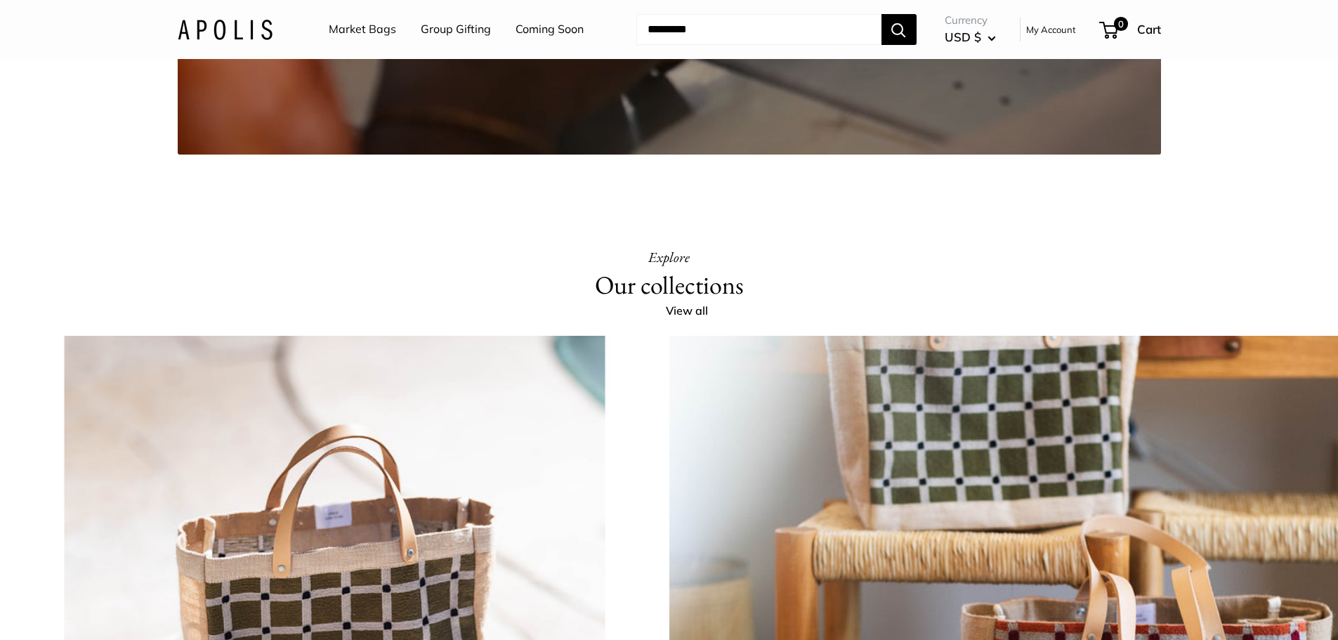 Image resolution: width=1338 pixels, height=640 pixels. Describe the element at coordinates (456, 30) in the screenshot. I see `a: Group Gifting` at that location.